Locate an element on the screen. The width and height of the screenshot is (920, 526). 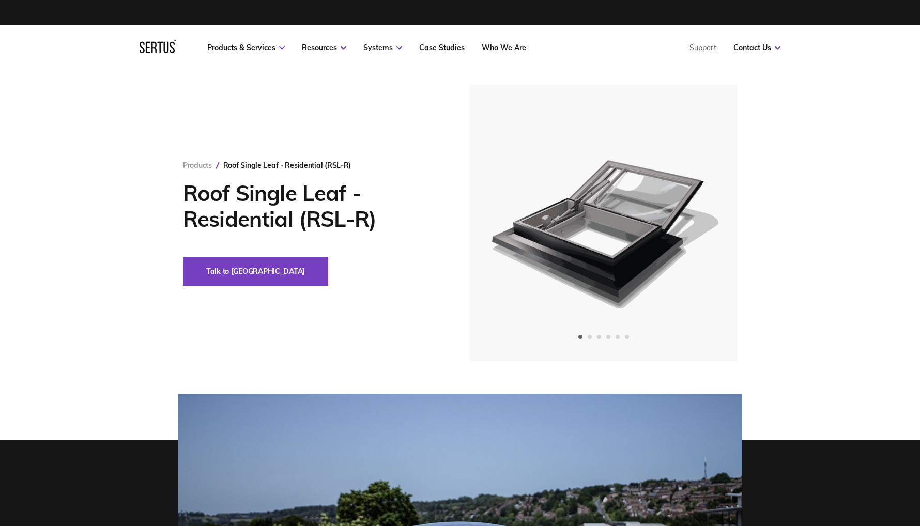
span: Go to slide 5 is located at coordinates (618, 337).